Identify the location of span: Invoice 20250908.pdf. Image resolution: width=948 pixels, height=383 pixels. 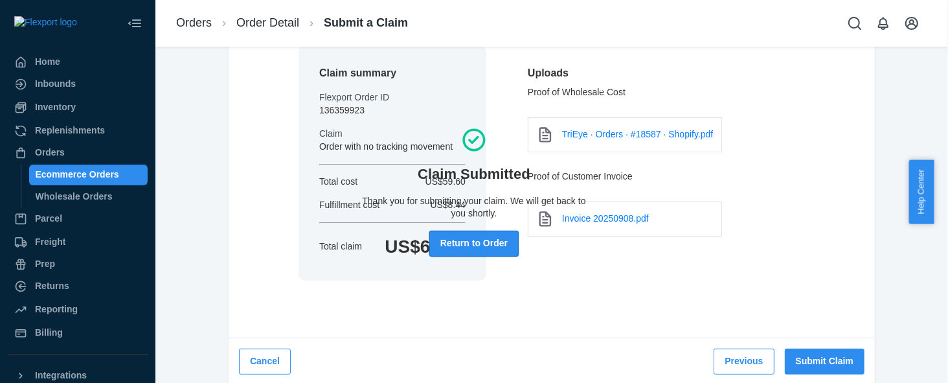
(606, 218).